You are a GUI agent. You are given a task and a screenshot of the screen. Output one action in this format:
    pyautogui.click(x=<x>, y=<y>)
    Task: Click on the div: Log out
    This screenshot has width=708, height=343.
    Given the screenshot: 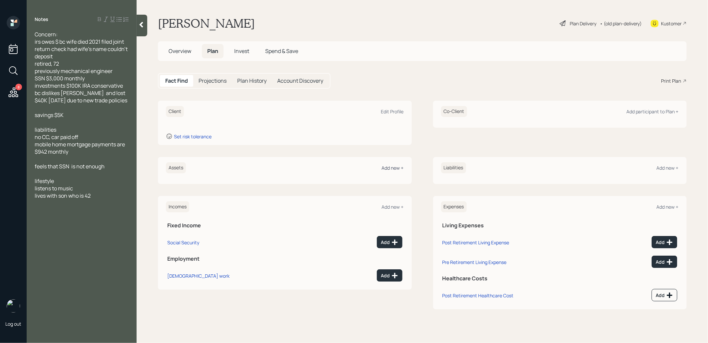 What is the action you would take?
    pyautogui.click(x=13, y=324)
    